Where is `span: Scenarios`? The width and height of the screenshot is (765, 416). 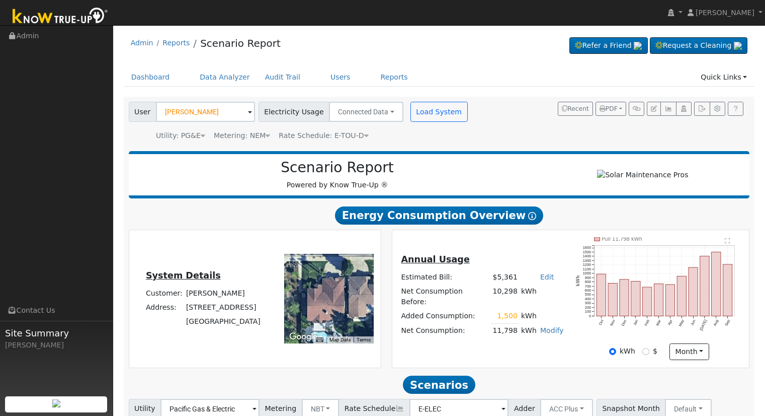 span: Scenarios is located at coordinates (439, 384).